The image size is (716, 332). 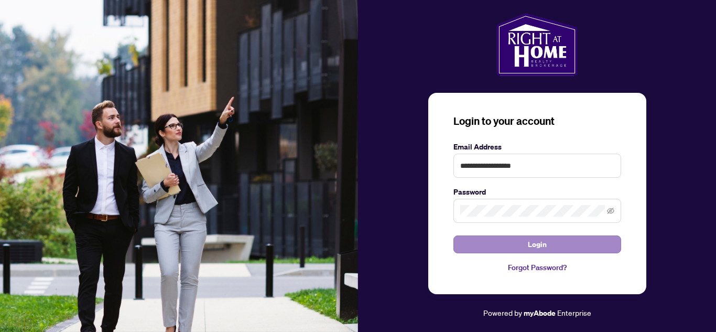 I want to click on label: Password, so click(x=537, y=192).